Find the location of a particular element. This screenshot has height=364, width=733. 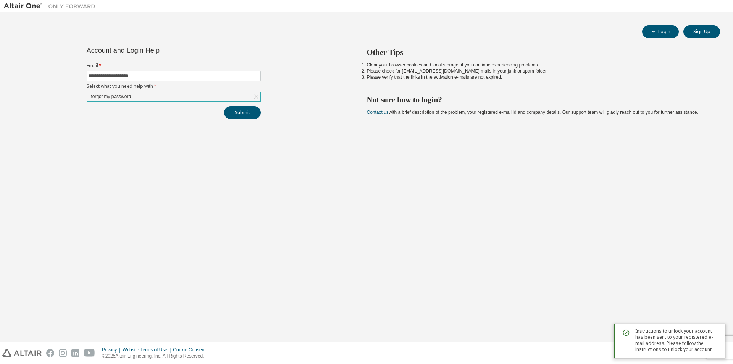

img: altair_logo.svg is located at coordinates (22, 353).